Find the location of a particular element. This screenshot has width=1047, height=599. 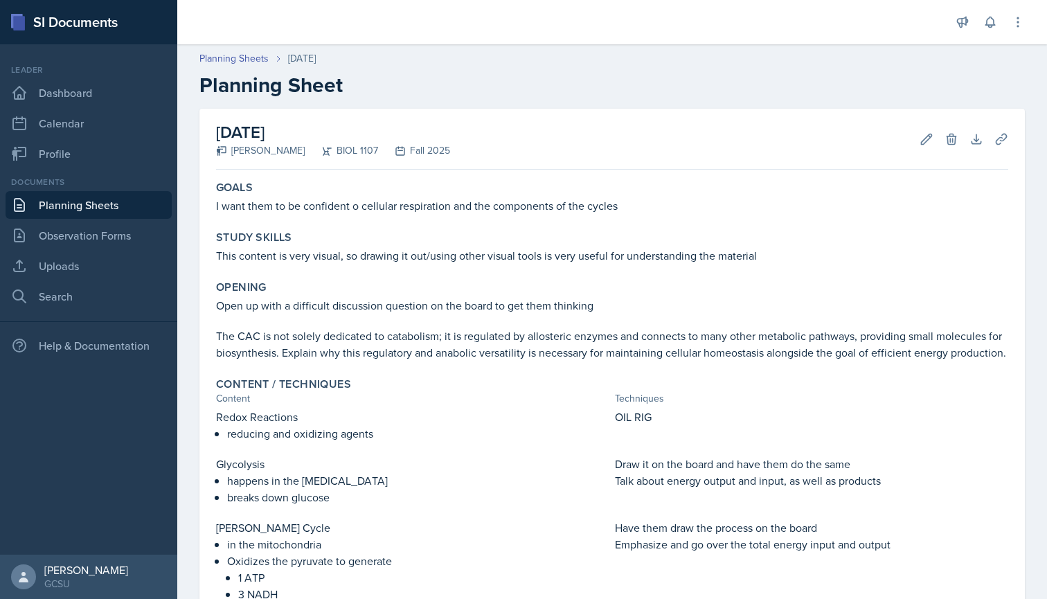

p: OIL RIG is located at coordinates (812, 417).